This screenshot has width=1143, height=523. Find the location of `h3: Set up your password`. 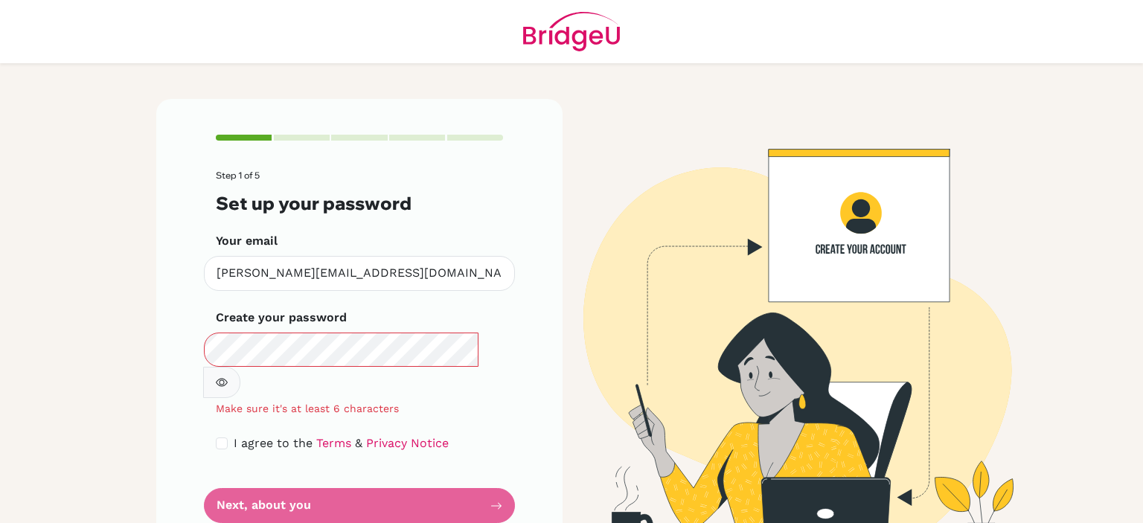

h3: Set up your password is located at coordinates (359, 203).